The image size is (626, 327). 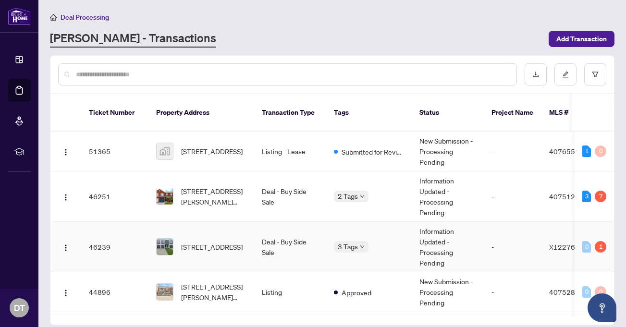 What do you see at coordinates (569, 247) in the screenshot?
I see `span: X12276164` at bounding box center [569, 247].